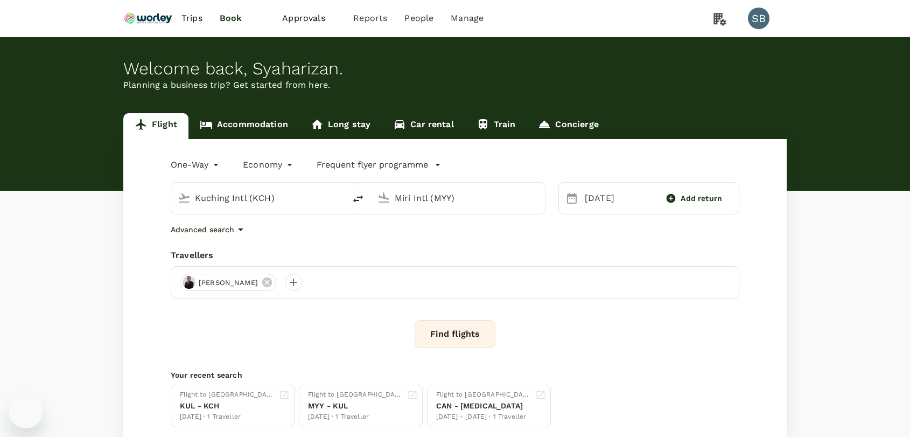  Describe the element at coordinates (227, 405) in the screenshot. I see `div: KUL - KCH` at that location.